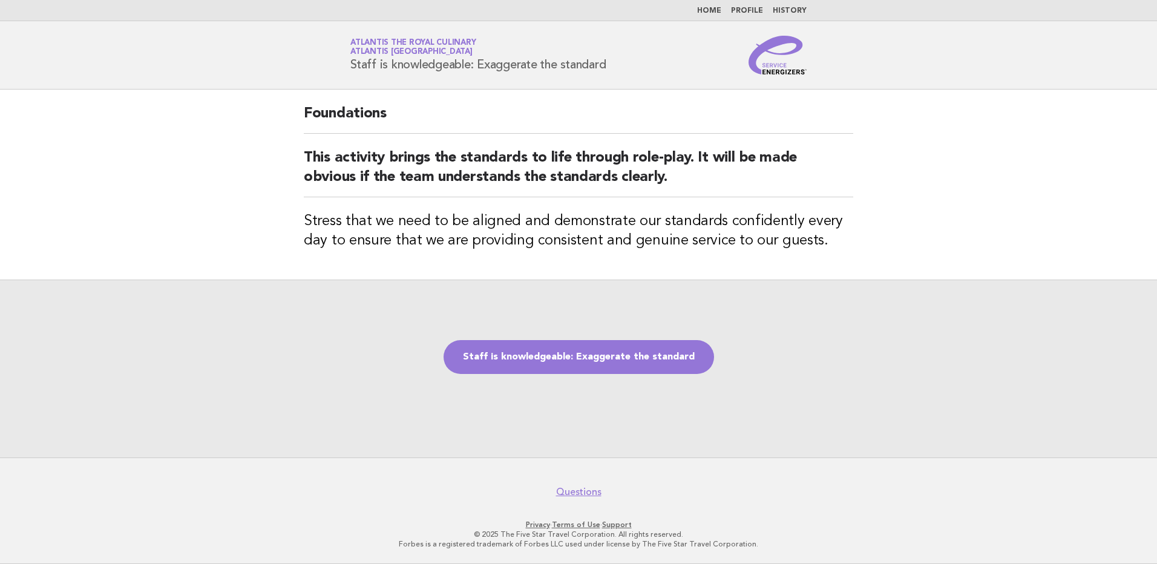 The width and height of the screenshot is (1157, 564). I want to click on h2: This activity brings the standards to life through role-play. It will be made obvious if the team..., so click(578, 172).